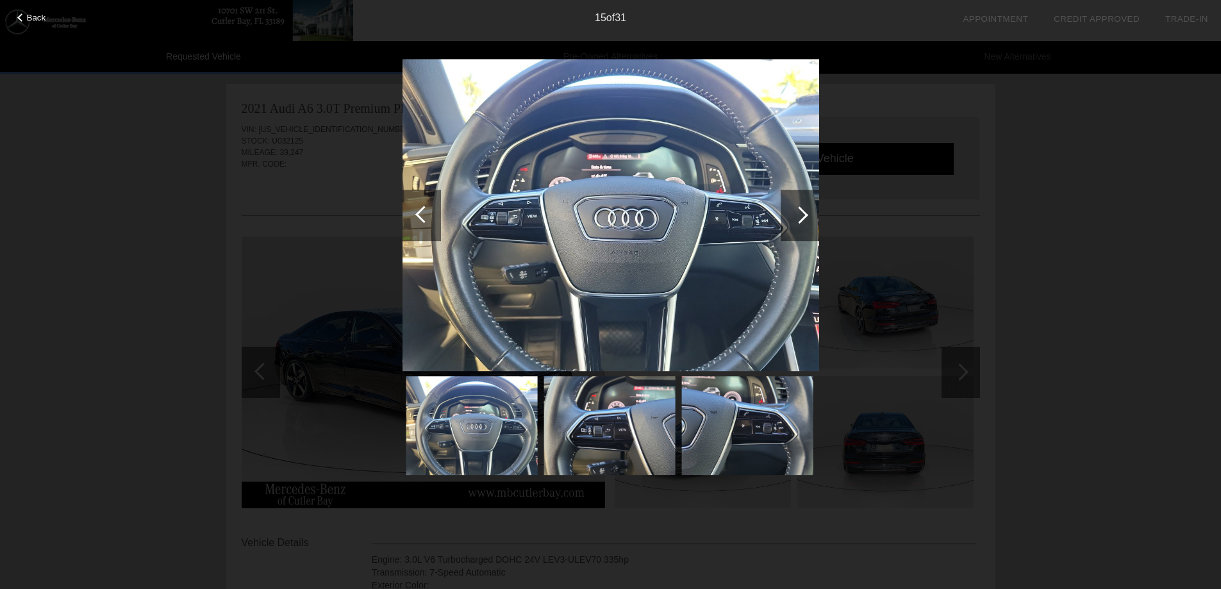 This screenshot has width=1221, height=589. Describe the element at coordinates (995, 19) in the screenshot. I see `a: Appointment` at that location.